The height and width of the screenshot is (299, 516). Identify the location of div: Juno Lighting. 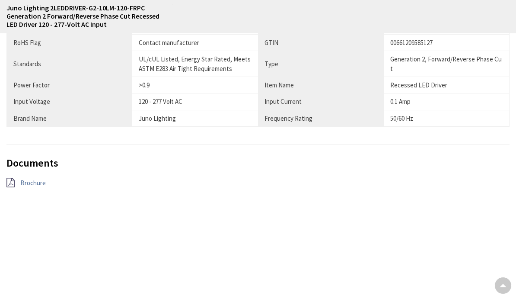
(195, 118).